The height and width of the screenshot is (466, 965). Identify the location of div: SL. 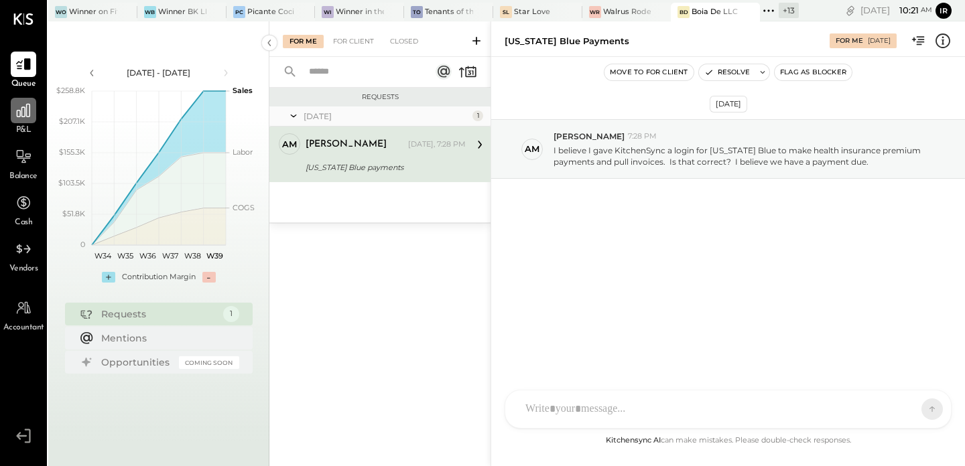
(506, 12).